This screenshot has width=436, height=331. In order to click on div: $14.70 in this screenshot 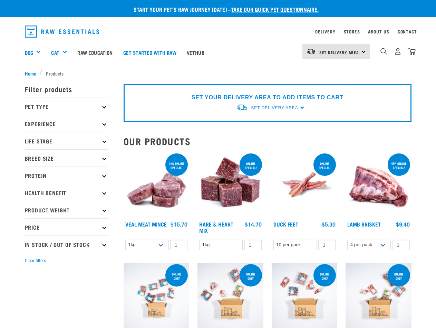, I will do `click(253, 224)`.